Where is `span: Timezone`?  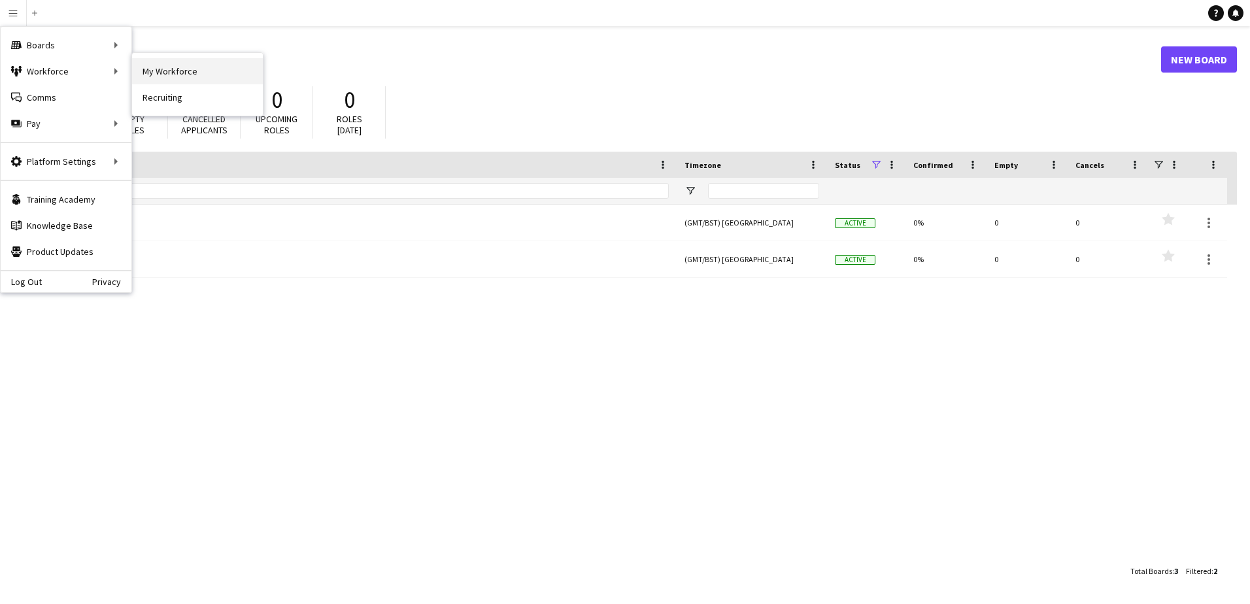 span: Timezone is located at coordinates (703, 165).